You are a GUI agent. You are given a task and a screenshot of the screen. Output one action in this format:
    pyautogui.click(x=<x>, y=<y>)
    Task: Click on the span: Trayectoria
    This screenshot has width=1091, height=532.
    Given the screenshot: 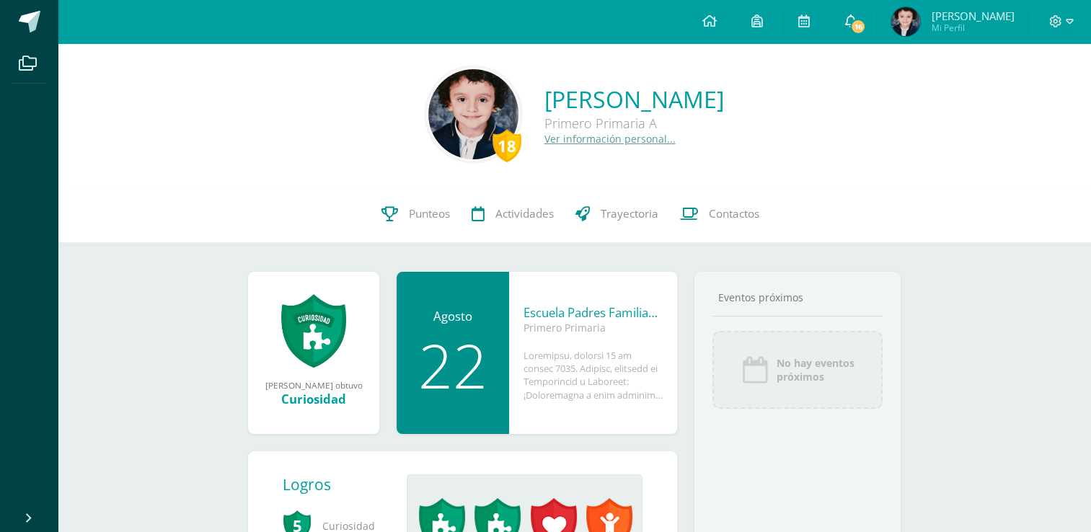 What is the action you would take?
    pyautogui.click(x=630, y=213)
    